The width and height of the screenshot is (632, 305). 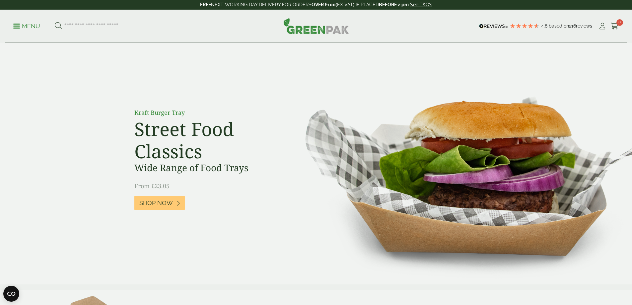 I want to click on span: 4.8, so click(x=545, y=26).